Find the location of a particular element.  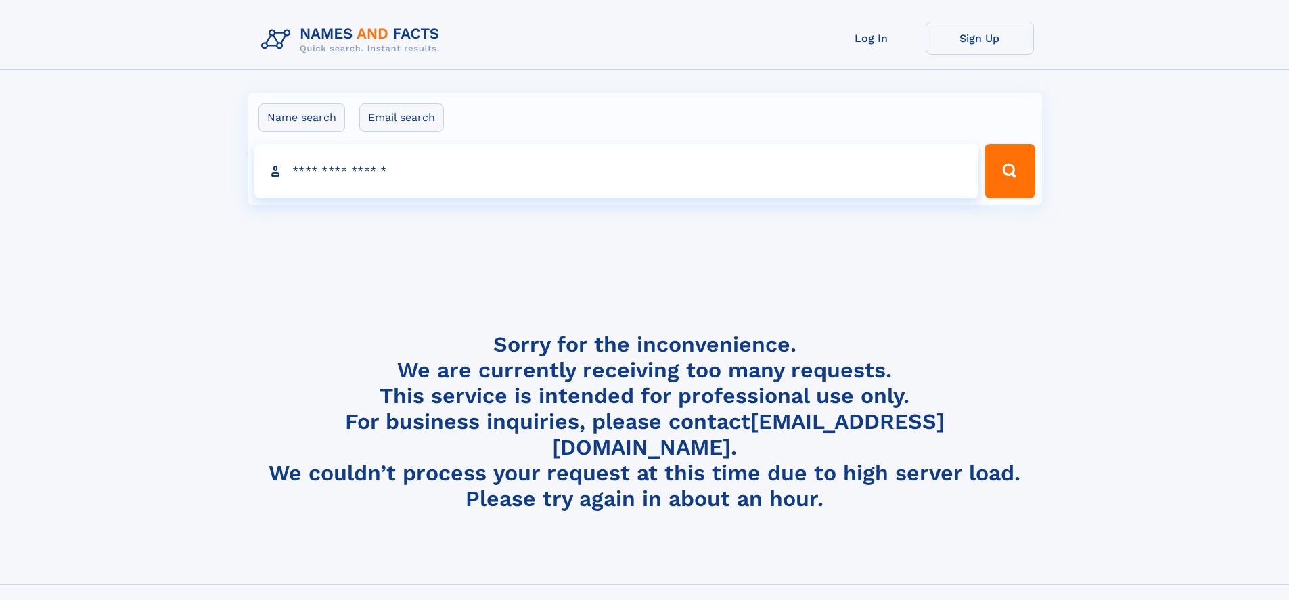

input: search input is located at coordinates (617, 171).